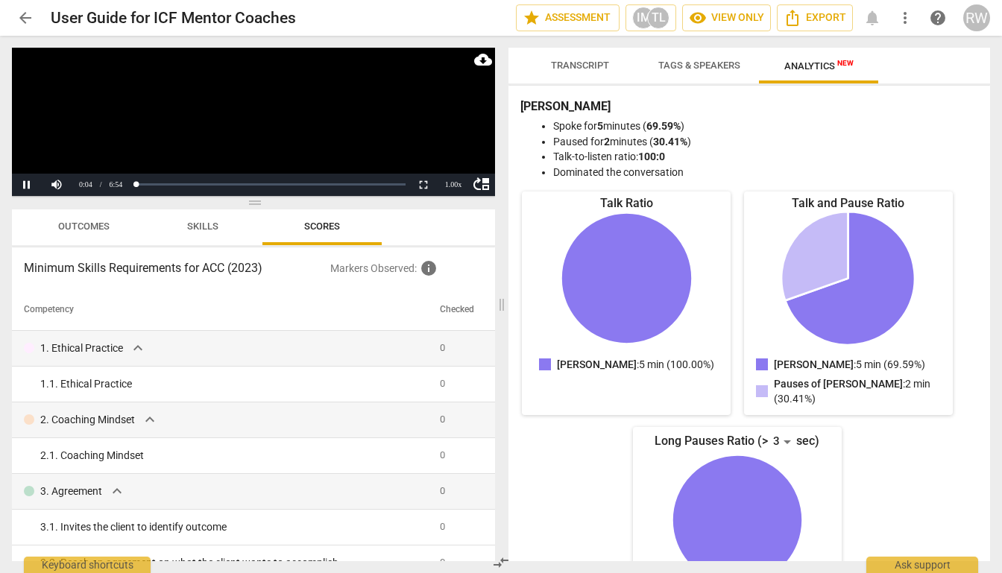 This screenshot has height=573, width=1002. Describe the element at coordinates (658, 18) in the screenshot. I see `div: TL` at that location.